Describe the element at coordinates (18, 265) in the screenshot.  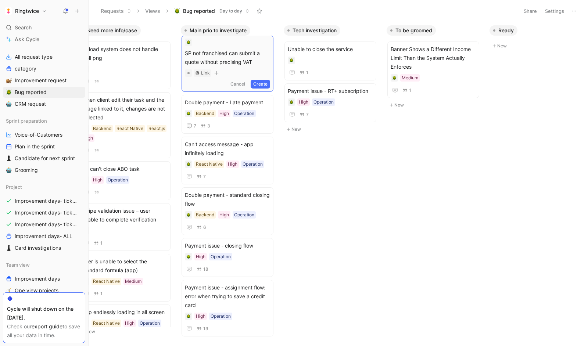
I see `span: Team view` at that location.